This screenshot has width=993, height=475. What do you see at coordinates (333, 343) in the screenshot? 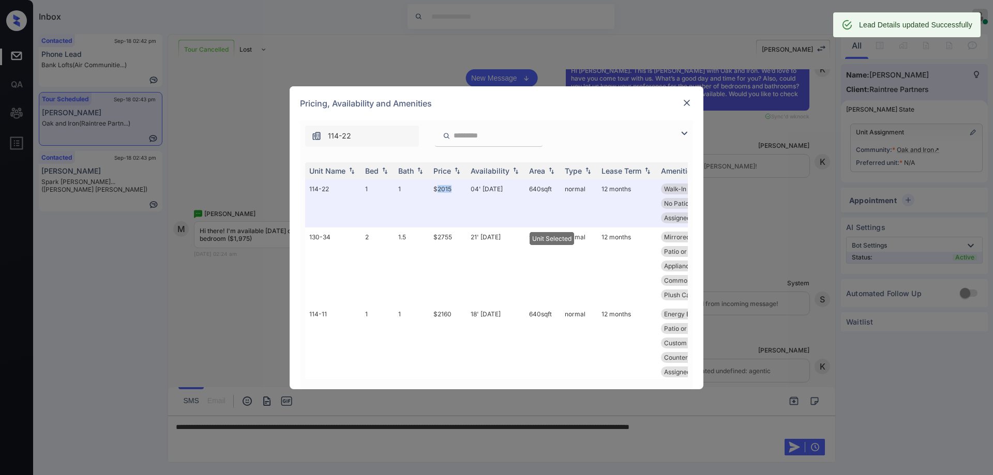
I see `td: 114-11` at bounding box center [333, 343].